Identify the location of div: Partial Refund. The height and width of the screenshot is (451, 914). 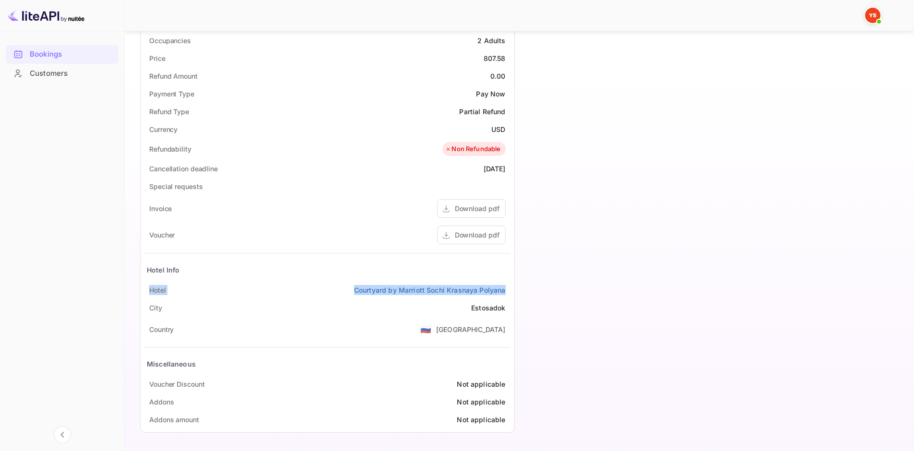
(482, 111).